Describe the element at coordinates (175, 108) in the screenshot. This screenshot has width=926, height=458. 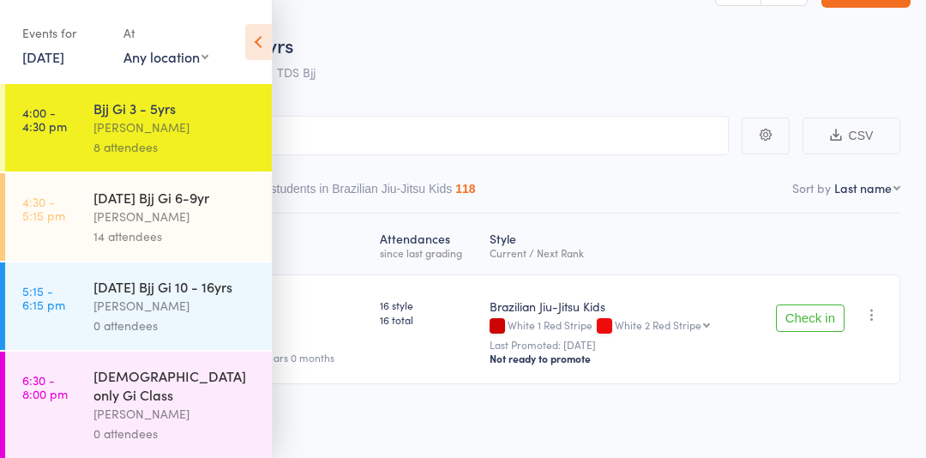
I see `div: Bjj Gi 3 - 5yrs` at that location.